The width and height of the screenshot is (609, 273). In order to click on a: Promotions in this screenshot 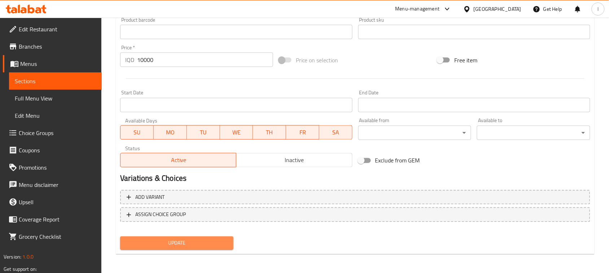, I will do `click(52, 168)`.